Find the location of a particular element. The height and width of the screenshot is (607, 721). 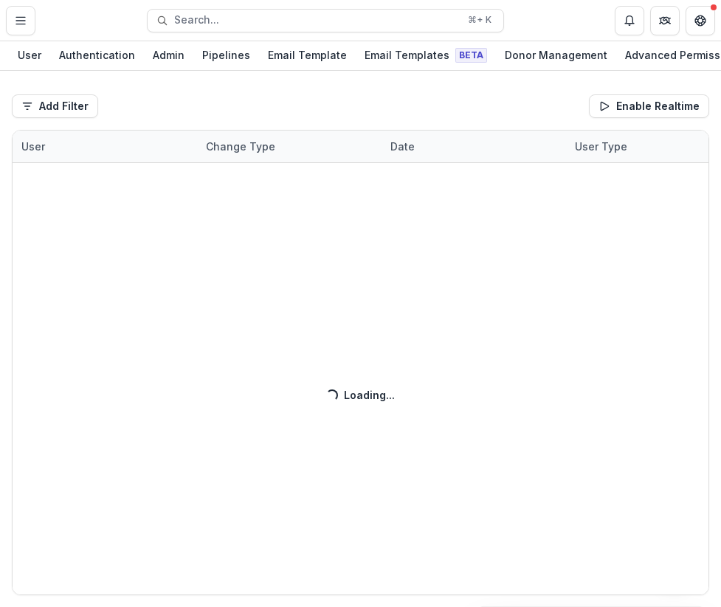

a: User is located at coordinates (30, 55).